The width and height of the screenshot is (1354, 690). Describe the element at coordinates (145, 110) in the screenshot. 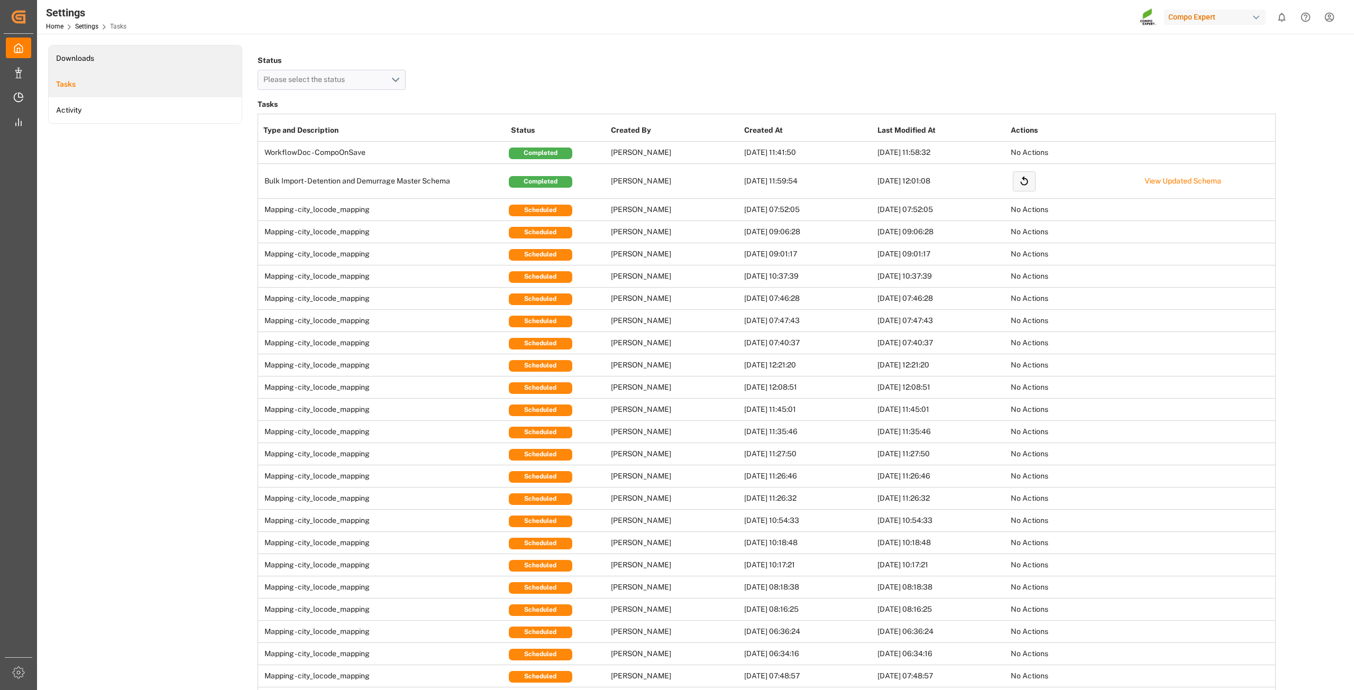

I see `li: Activity` at that location.